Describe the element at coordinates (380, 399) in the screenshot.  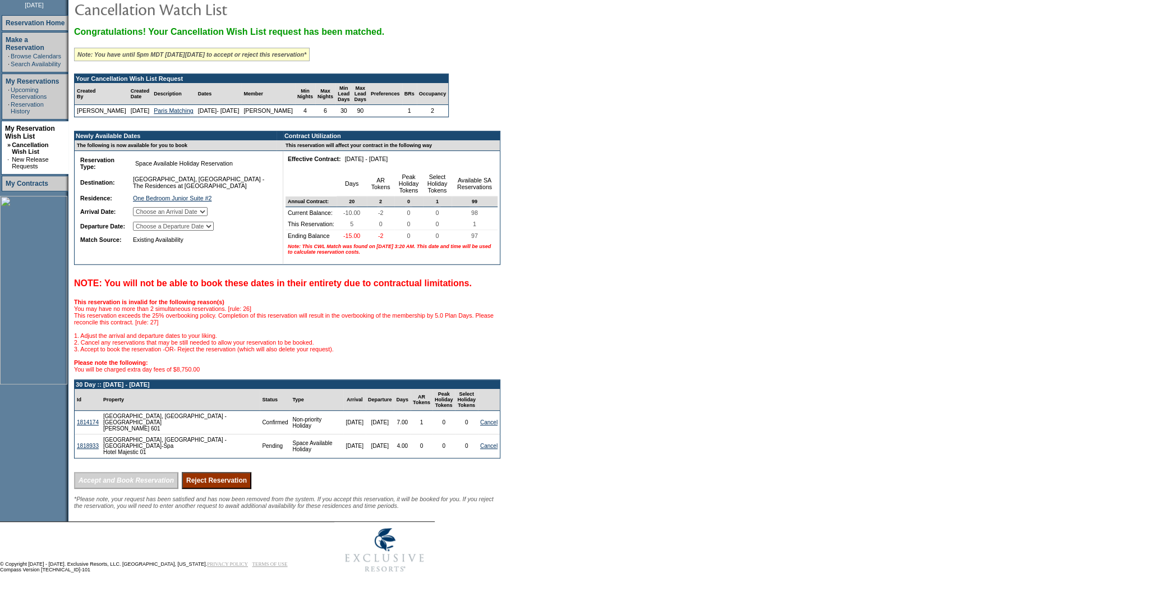
I see `td: Departure` at that location.